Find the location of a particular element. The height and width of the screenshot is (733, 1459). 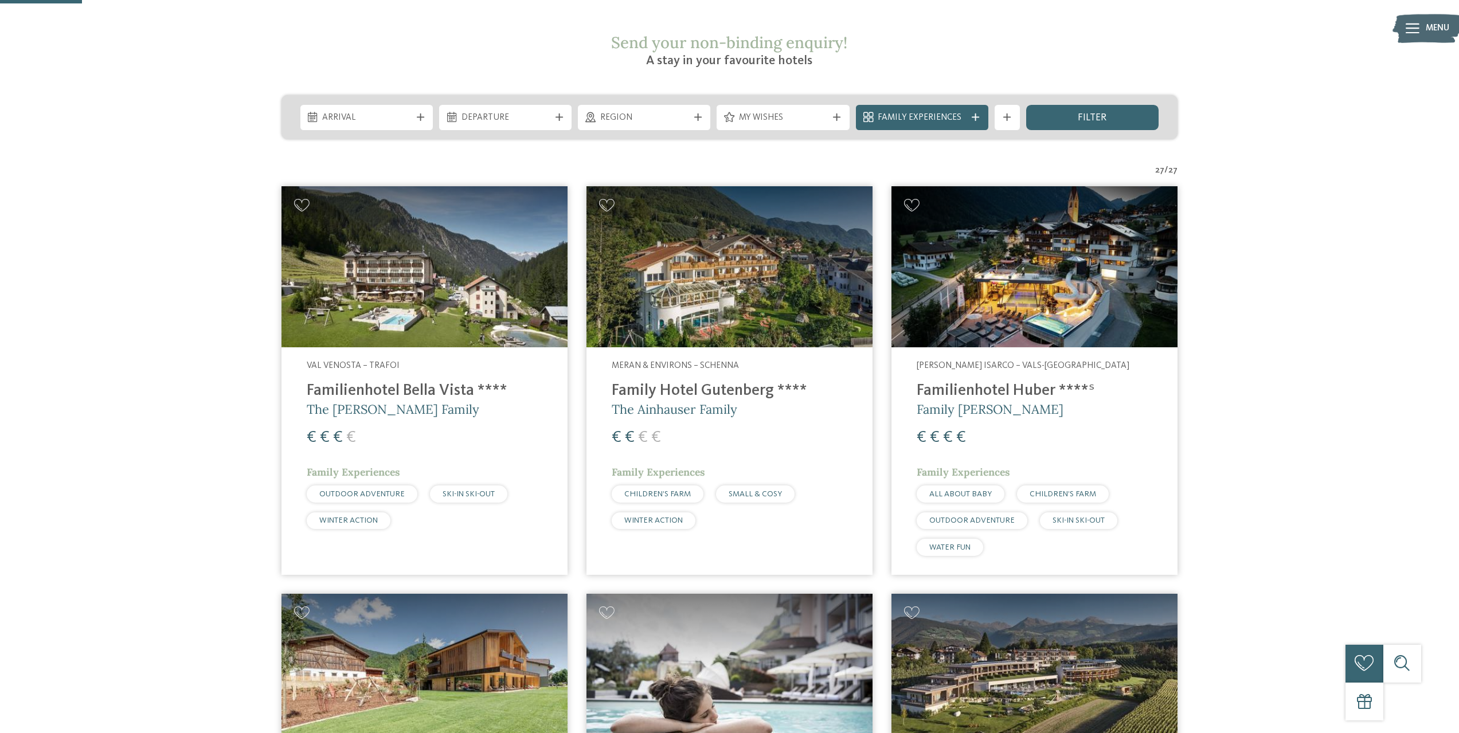

span: Arrival is located at coordinates (366, 118).